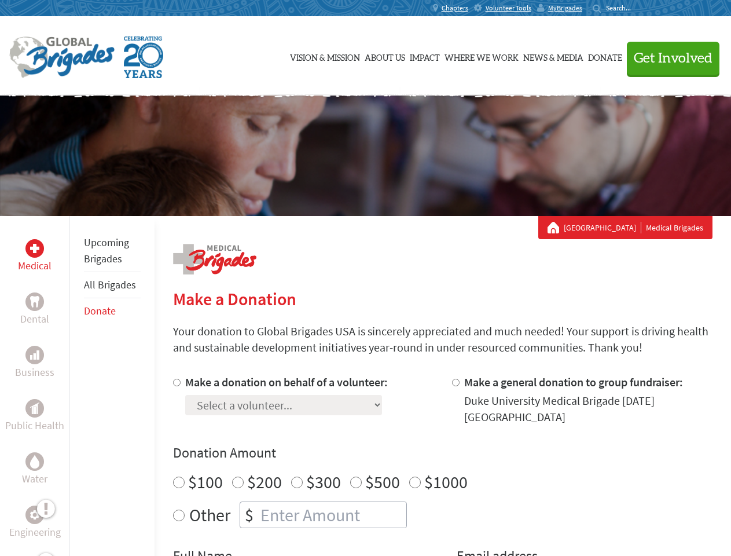 The height and width of the screenshot is (556, 731). Describe the element at coordinates (35, 355) in the screenshot. I see `img: Business` at that location.